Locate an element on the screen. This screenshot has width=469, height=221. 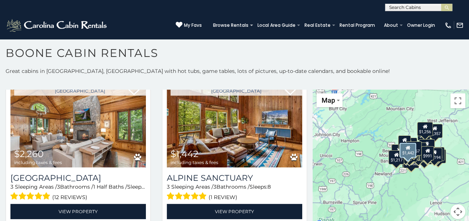
div: $991 is located at coordinates (427, 154).